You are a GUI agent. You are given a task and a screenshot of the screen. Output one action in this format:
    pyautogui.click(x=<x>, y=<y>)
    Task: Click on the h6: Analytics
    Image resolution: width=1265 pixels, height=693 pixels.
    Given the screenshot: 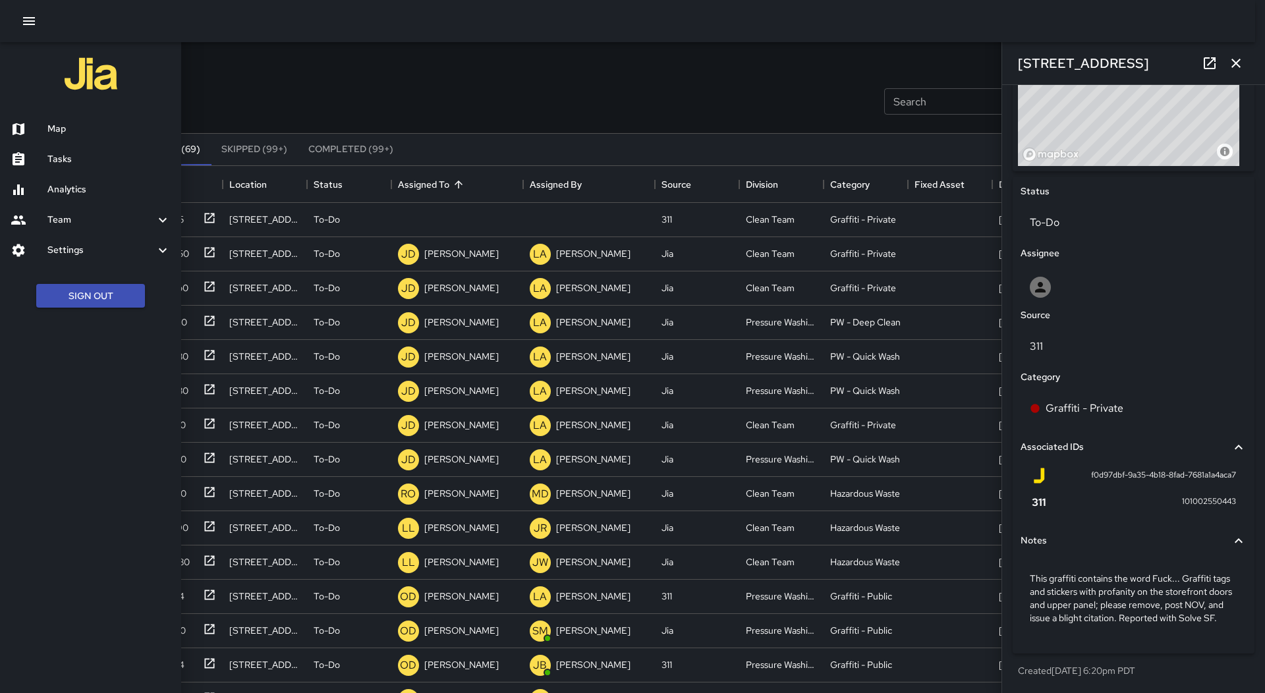 What is the action you would take?
    pyautogui.click(x=109, y=190)
    